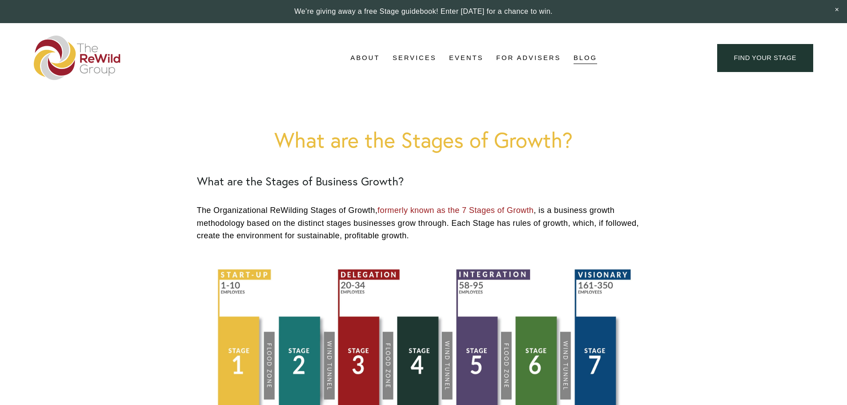  I want to click on a: For Advisers, so click(528, 58).